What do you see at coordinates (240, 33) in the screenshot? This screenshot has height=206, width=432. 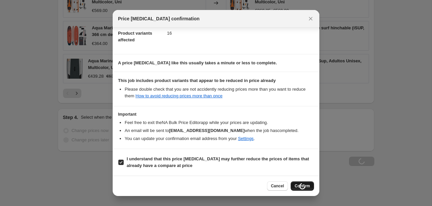 I see `dd: 16` at bounding box center [240, 33].